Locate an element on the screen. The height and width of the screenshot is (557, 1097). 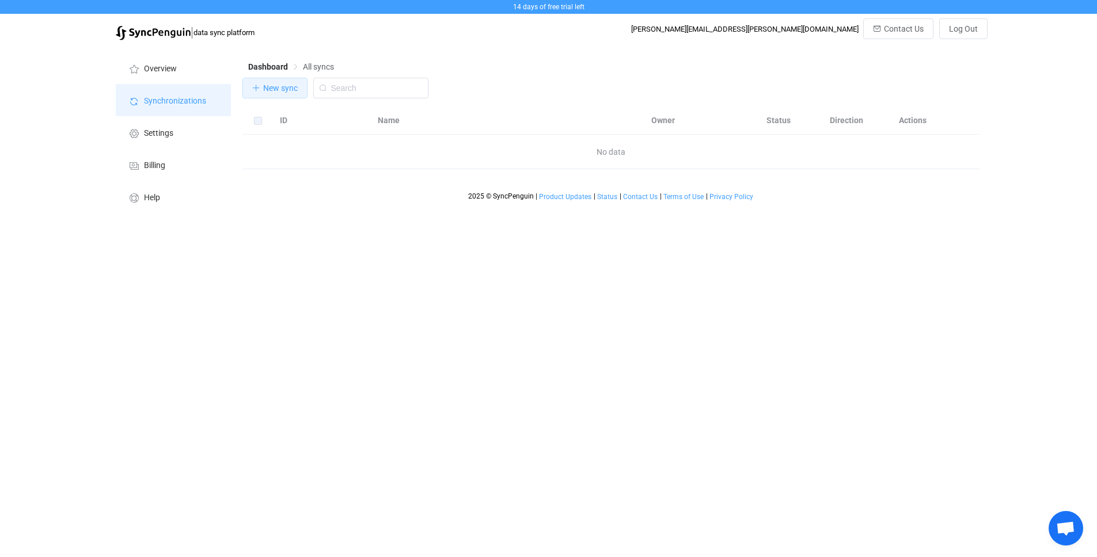
span: Billing is located at coordinates (154, 166).